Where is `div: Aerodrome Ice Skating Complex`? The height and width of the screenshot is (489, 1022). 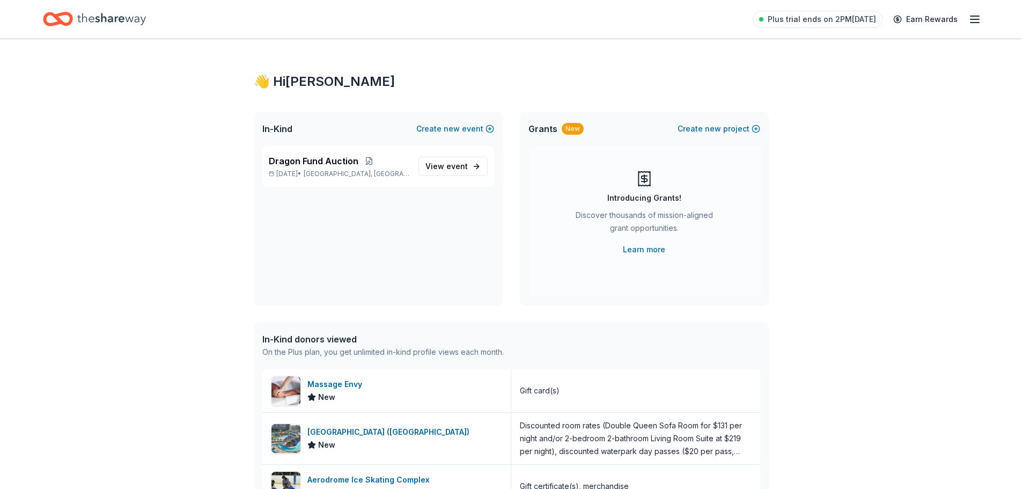 div: Aerodrome Ice Skating Complex is located at coordinates (371, 479).